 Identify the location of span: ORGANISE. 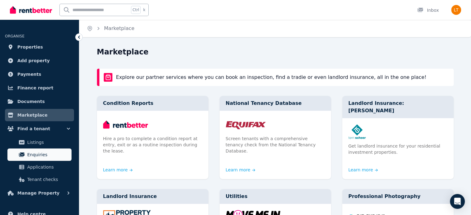
(15, 36).